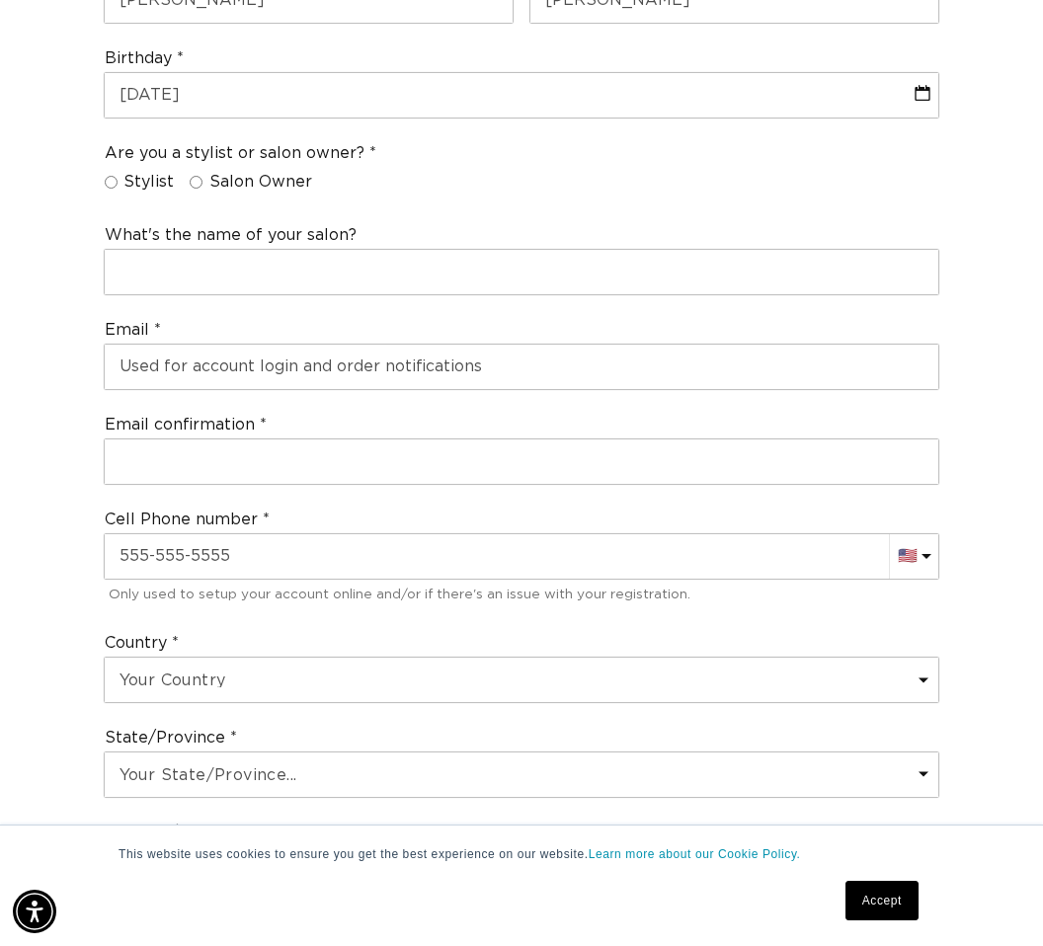  I want to click on p: This website uses cookies to ensure you get the best experience on our website., so click(522, 855).